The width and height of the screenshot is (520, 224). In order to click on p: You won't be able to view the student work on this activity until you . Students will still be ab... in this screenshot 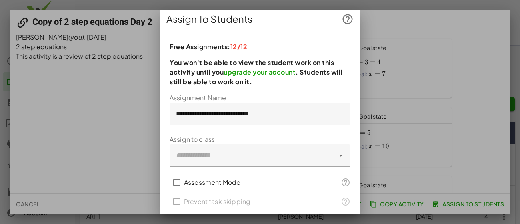, I will do `click(260, 72)`.